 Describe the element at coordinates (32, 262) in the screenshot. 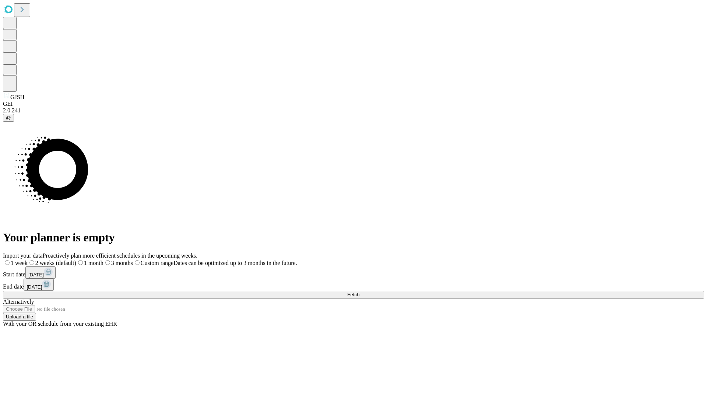

I see `input: 2 weeks (default)` at that location.